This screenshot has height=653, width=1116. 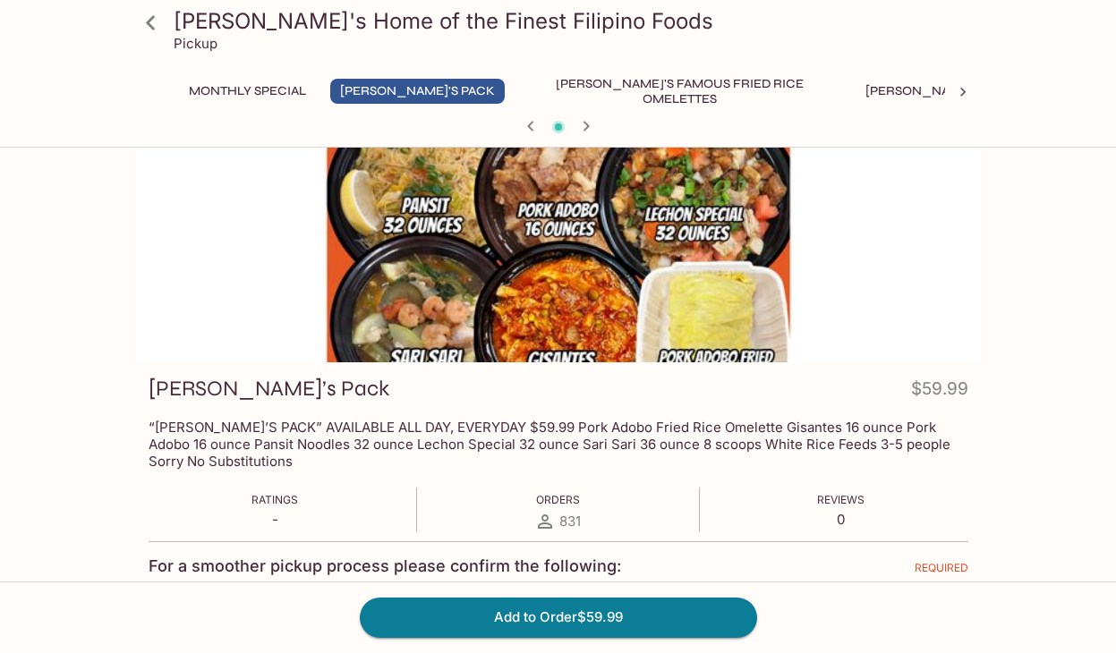 I want to click on span: REQUIRED, so click(x=941, y=571).